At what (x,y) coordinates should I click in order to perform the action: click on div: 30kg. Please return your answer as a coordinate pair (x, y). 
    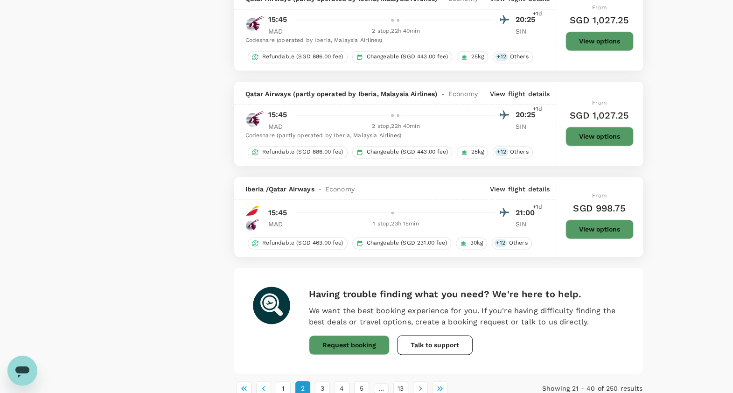
    Looking at the image, I should click on (472, 243).